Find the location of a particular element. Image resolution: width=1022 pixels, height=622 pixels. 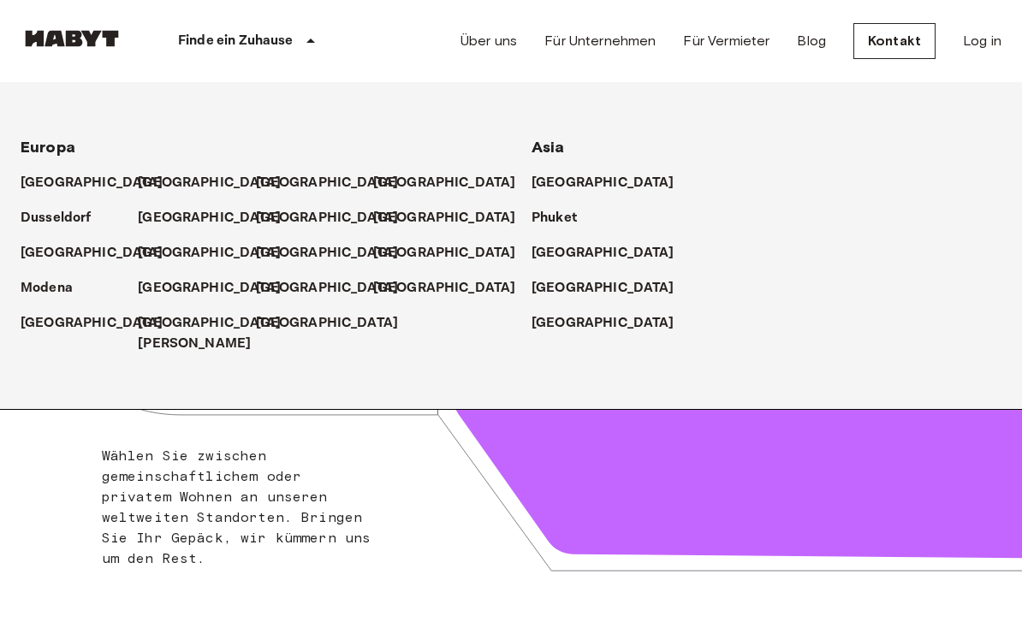

img: Habyt is located at coordinates (72, 39).